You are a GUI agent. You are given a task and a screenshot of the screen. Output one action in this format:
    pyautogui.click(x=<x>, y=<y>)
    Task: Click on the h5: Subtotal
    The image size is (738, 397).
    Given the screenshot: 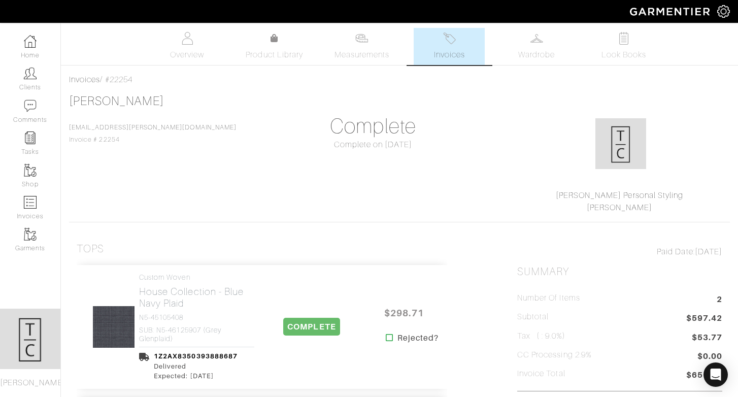 What is the action you would take?
    pyautogui.click(x=533, y=317)
    